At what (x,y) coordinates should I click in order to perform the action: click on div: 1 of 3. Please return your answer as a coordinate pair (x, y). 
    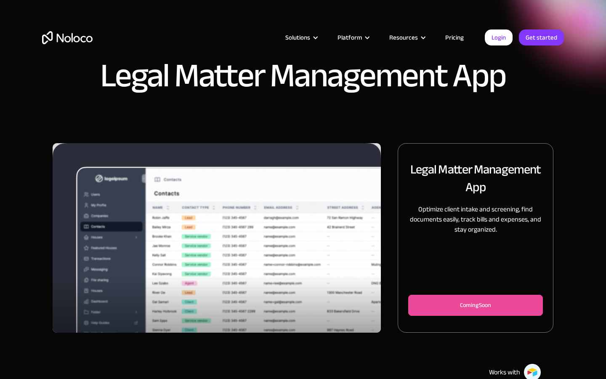
    Looking at the image, I should click on (217, 238).